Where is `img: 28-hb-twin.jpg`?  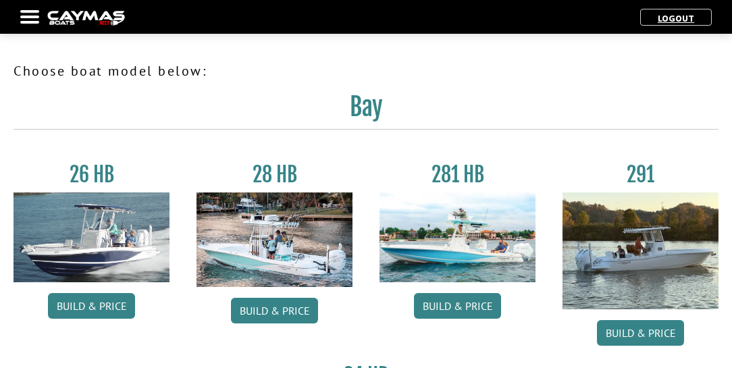 img: 28-hb-twin.jpg is located at coordinates (457, 237).